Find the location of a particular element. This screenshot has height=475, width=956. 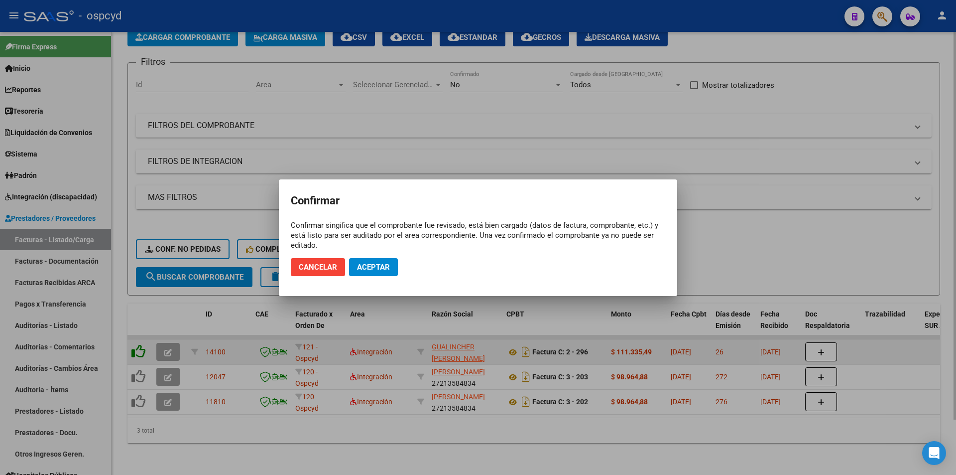

button: Aceptar is located at coordinates (373, 267).